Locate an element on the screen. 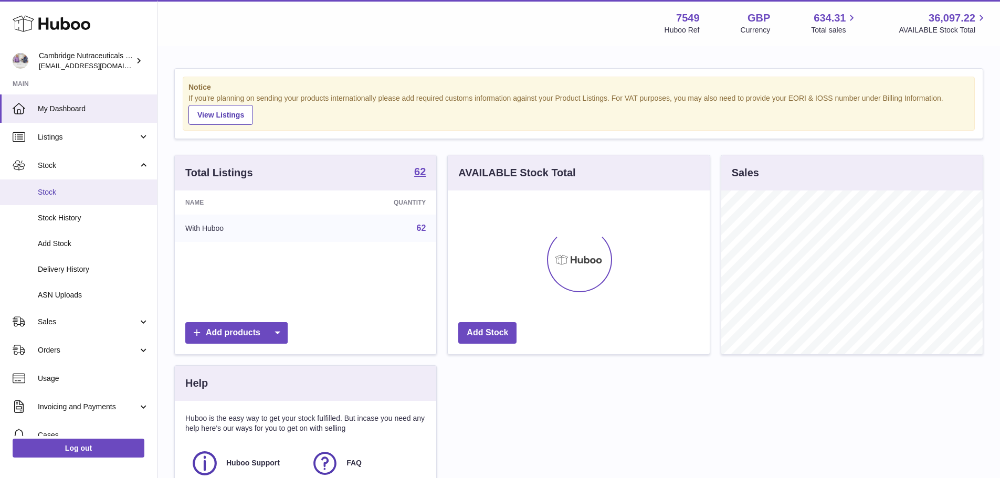 The width and height of the screenshot is (1000, 478). span: 634.31 is located at coordinates (830, 18).